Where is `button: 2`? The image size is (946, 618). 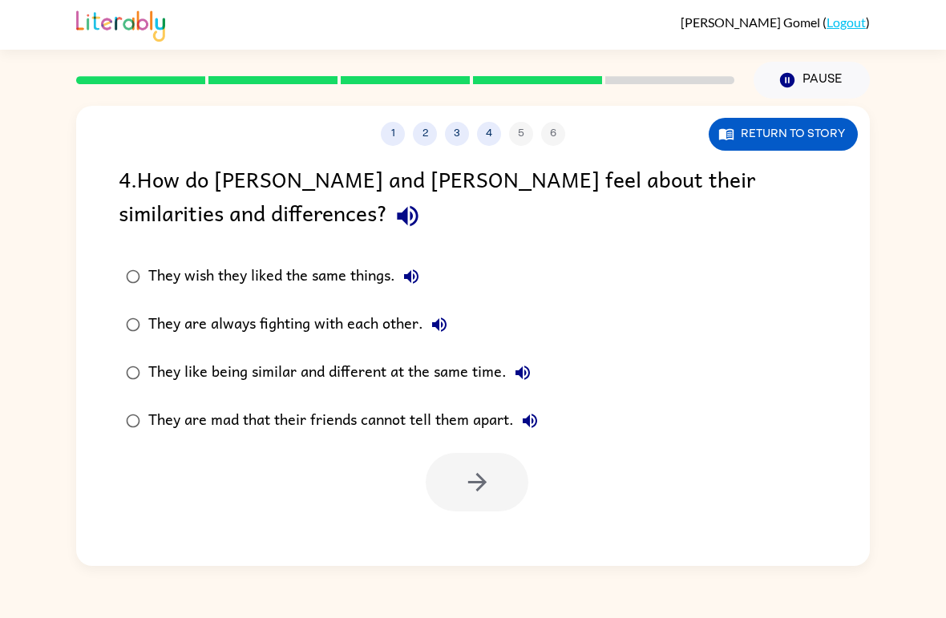
button: 2 is located at coordinates (425, 134).